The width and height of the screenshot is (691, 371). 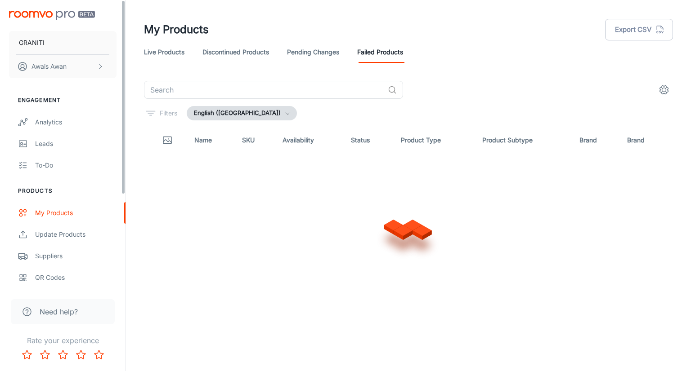 I want to click on p: GRANITI, so click(x=31, y=43).